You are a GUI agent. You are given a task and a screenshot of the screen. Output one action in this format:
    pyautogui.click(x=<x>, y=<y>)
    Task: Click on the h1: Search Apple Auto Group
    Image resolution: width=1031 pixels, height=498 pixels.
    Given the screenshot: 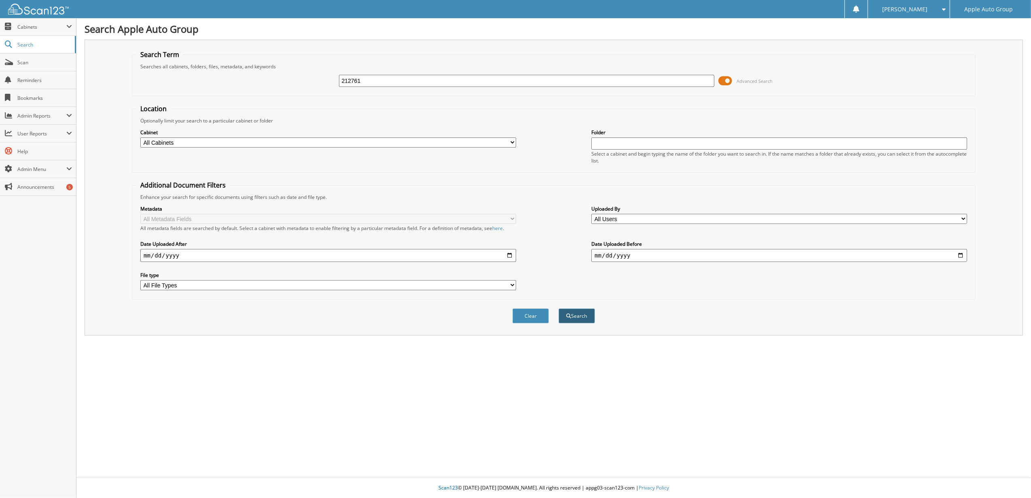 What is the action you would take?
    pyautogui.click(x=554, y=29)
    